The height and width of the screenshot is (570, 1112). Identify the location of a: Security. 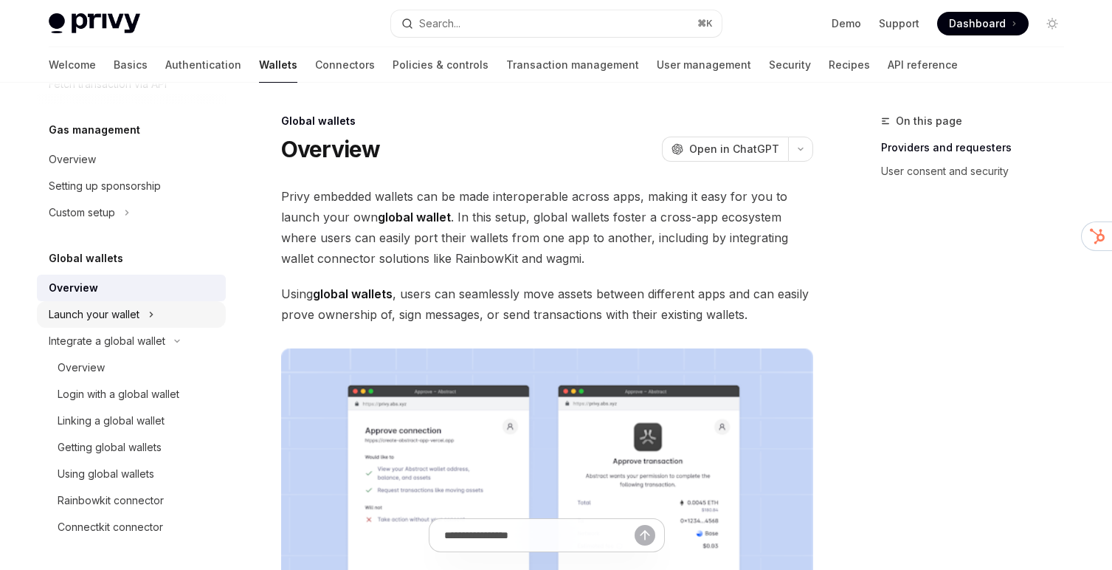
(790, 65).